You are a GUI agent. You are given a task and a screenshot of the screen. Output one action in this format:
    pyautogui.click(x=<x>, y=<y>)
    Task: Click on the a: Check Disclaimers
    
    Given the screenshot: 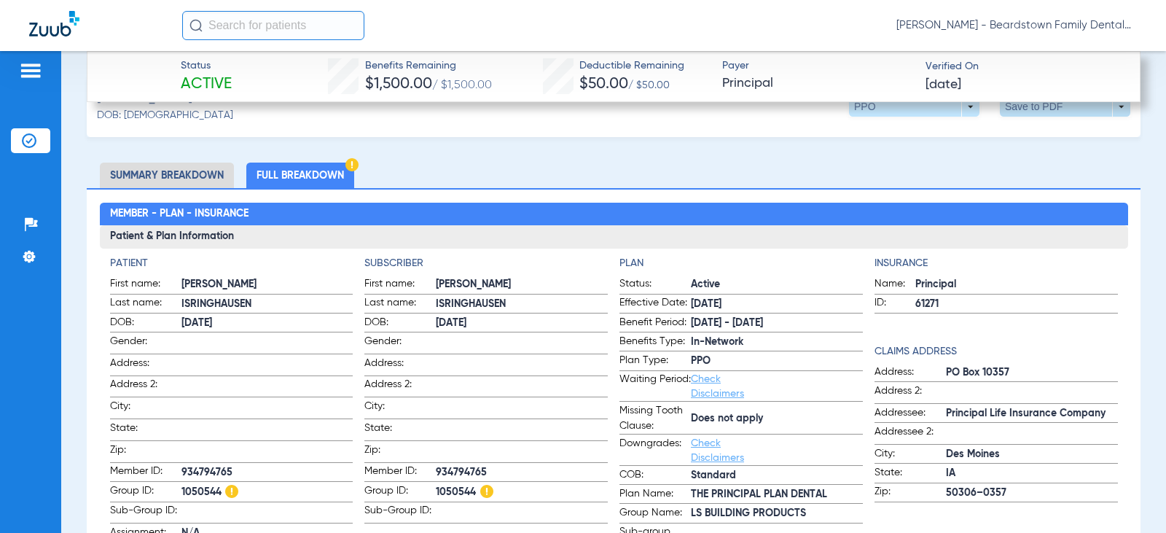 What is the action you would take?
    pyautogui.click(x=717, y=450)
    